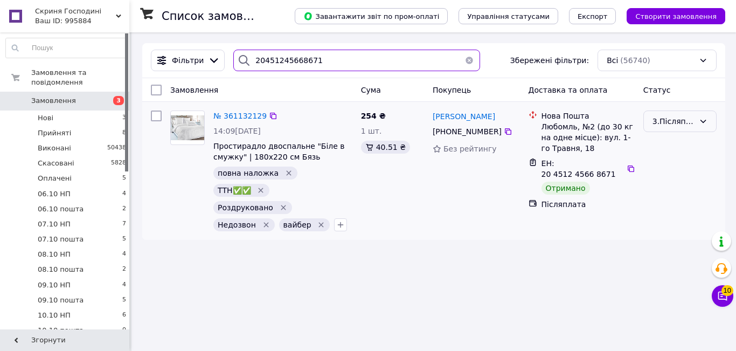 The width and height of the screenshot is (736, 351). I want to click on span: 07.10 НП, so click(54, 224).